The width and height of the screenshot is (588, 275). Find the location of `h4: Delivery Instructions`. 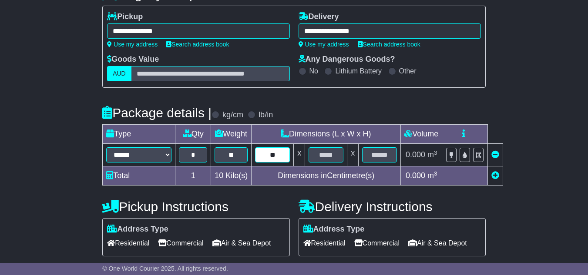

h4: Delivery Instructions is located at coordinates (392, 207).